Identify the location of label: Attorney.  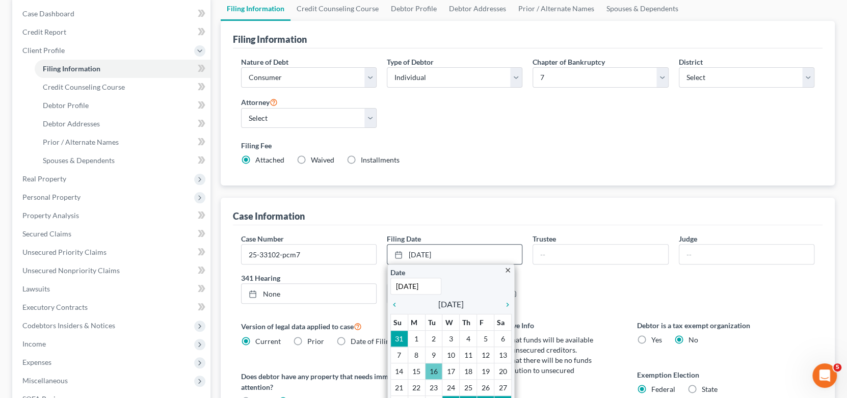
(259, 102).